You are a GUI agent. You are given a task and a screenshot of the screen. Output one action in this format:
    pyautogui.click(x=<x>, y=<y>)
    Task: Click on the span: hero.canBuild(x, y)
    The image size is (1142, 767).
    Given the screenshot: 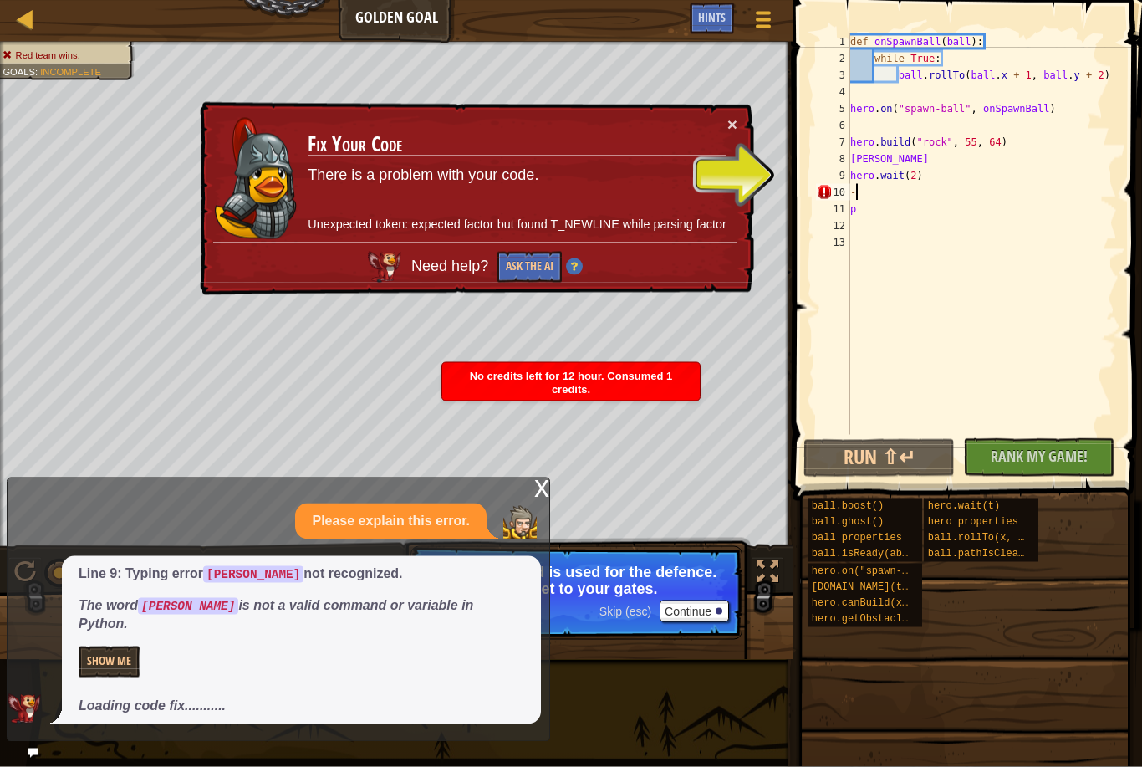 What is the action you would take?
    pyautogui.click(x=869, y=603)
    